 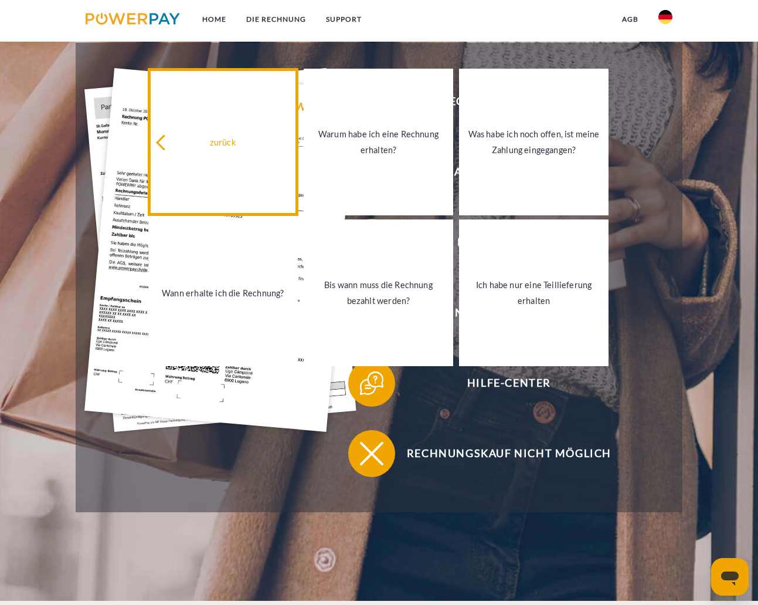 I want to click on a: agb, so click(x=630, y=19).